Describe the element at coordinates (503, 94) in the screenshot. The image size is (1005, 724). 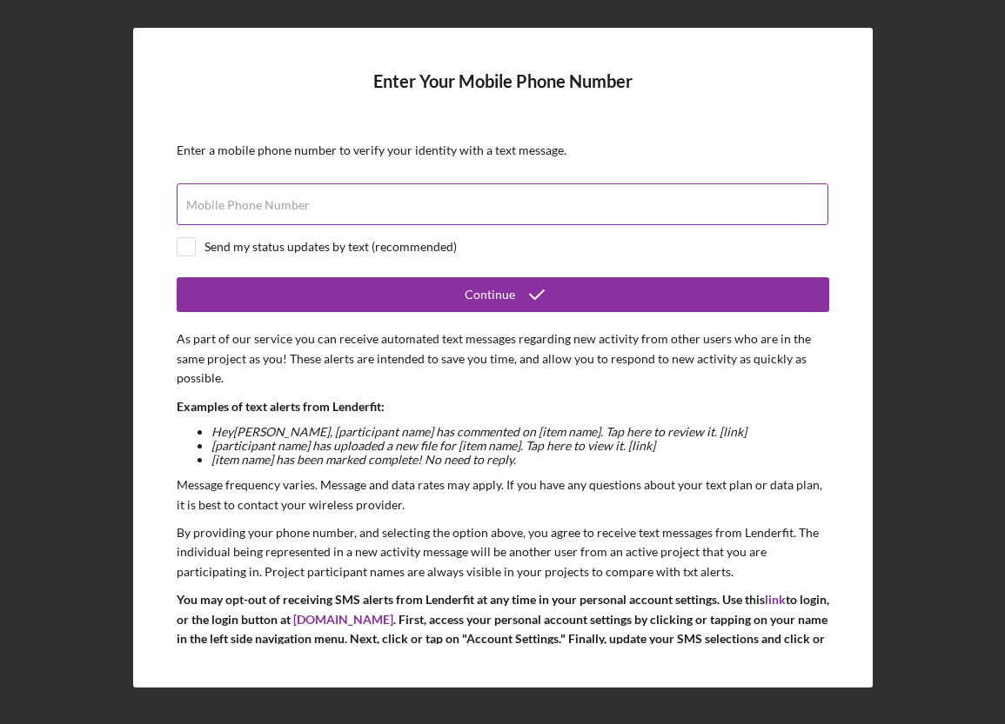
I see `h4: Enter Your Mobile Phone Number` at that location.